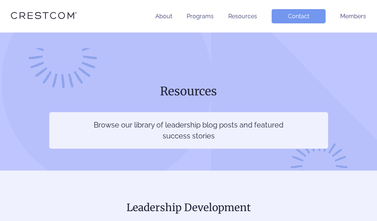 Image resolution: width=377 pixels, height=221 pixels. I want to click on p: Browse our library of leadership blog posts and featured success stories, so click(189, 130).